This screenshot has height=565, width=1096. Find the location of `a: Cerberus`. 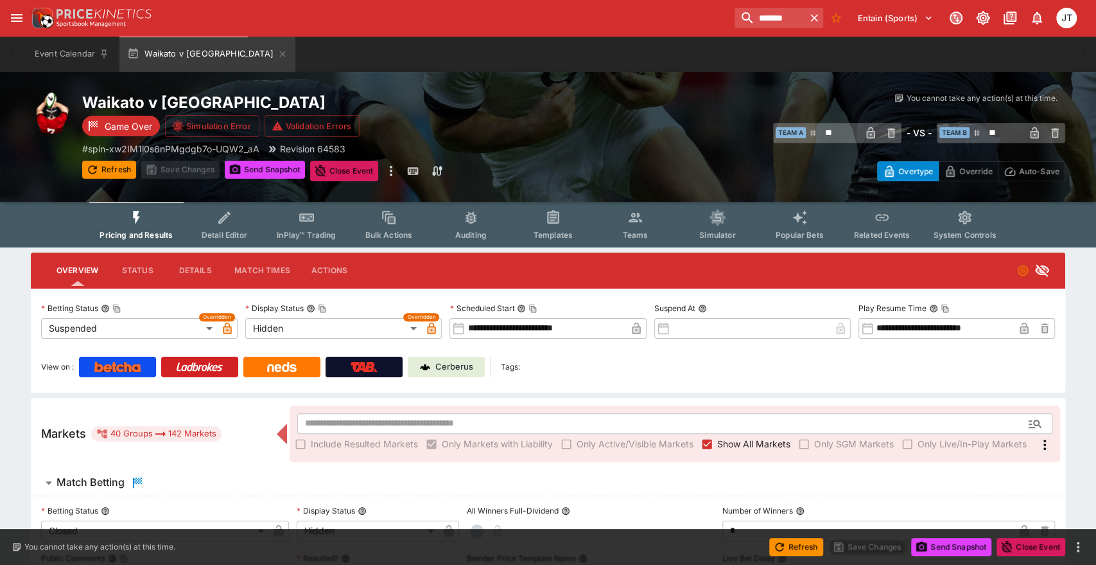

a: Cerberus is located at coordinates (446, 367).